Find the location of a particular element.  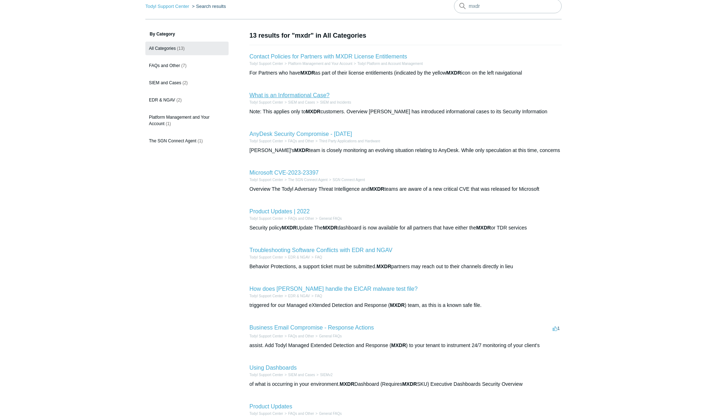

a: Third Party Applications and Hardware is located at coordinates (349, 141).